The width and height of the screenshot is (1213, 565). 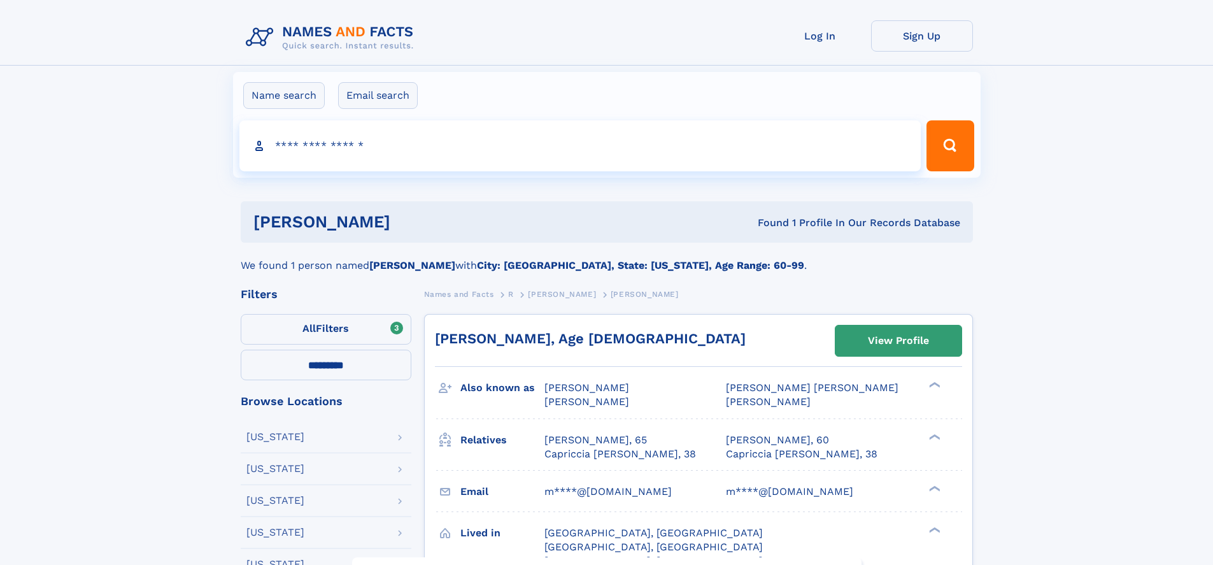 I want to click on h3: Lived in, so click(x=502, y=533).